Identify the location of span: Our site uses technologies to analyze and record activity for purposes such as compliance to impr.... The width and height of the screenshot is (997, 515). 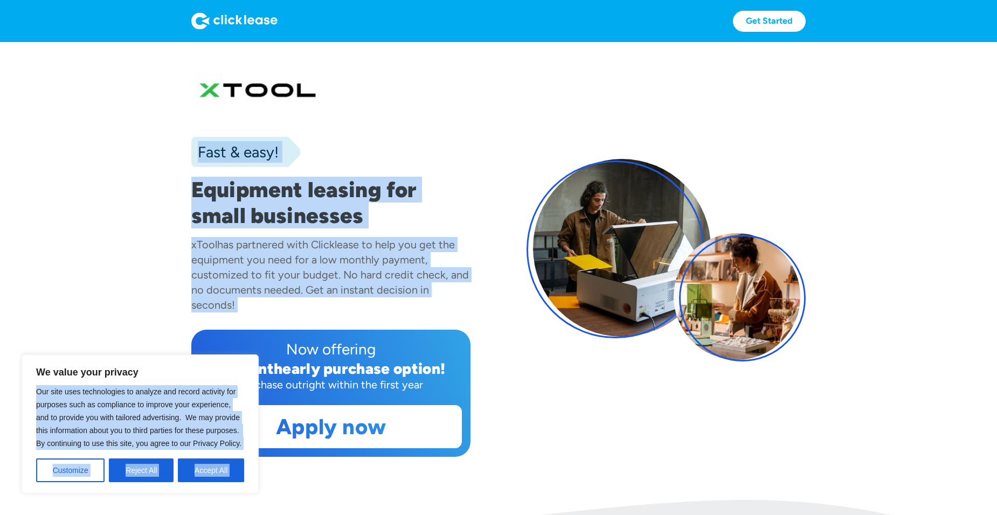
(139, 418).